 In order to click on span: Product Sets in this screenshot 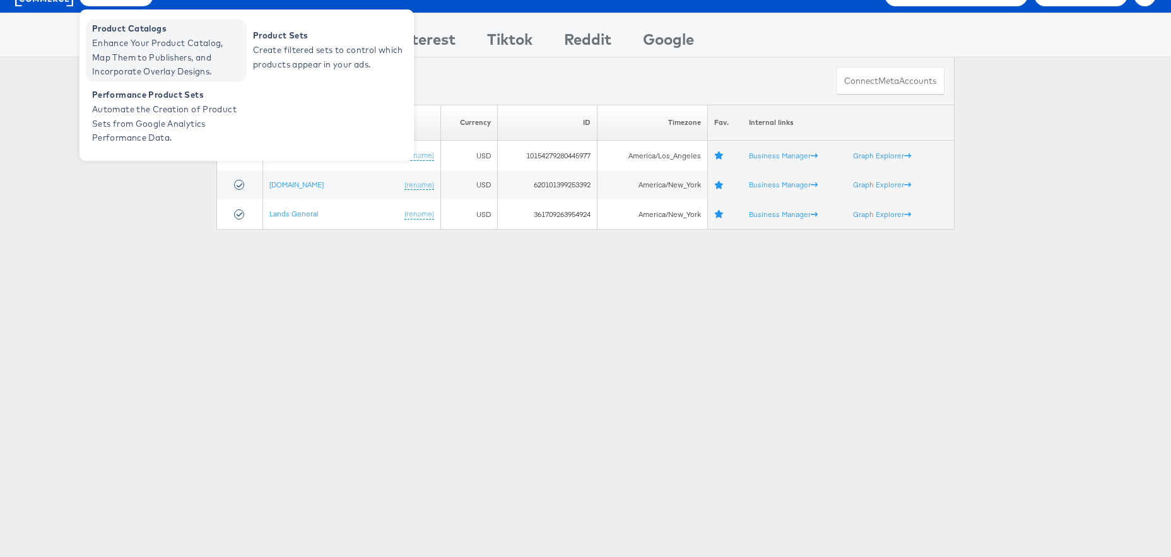, I will do `click(329, 35)`.